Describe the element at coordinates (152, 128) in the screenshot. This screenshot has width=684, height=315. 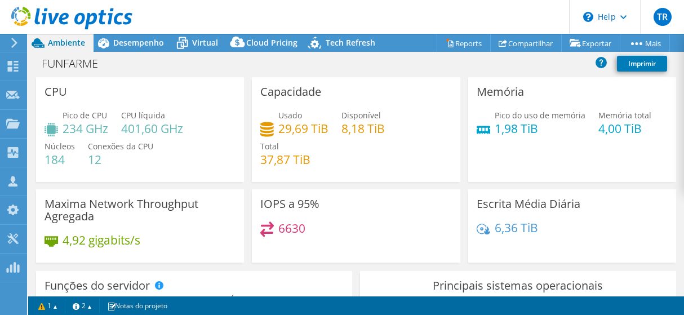
I see `h4: 401,60 GHz` at that location.